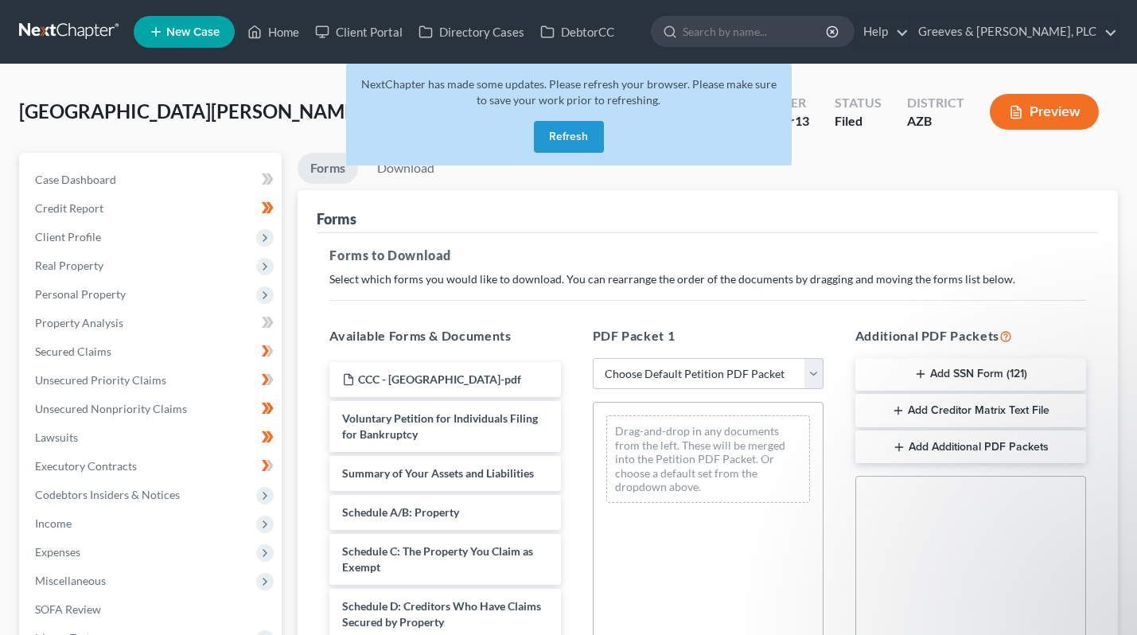 The width and height of the screenshot is (1137, 635). What do you see at coordinates (471, 32) in the screenshot?
I see `a: Directory Cases` at bounding box center [471, 32].